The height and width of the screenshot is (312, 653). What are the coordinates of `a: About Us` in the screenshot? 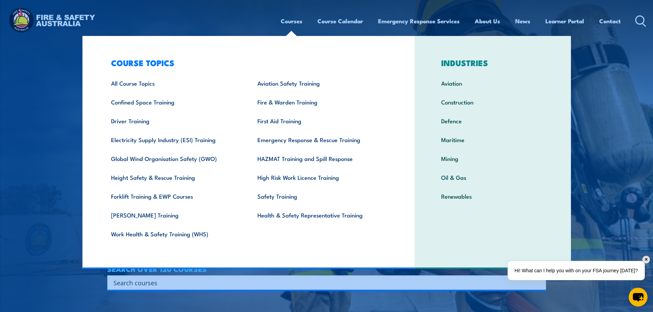 It's located at (488, 21).